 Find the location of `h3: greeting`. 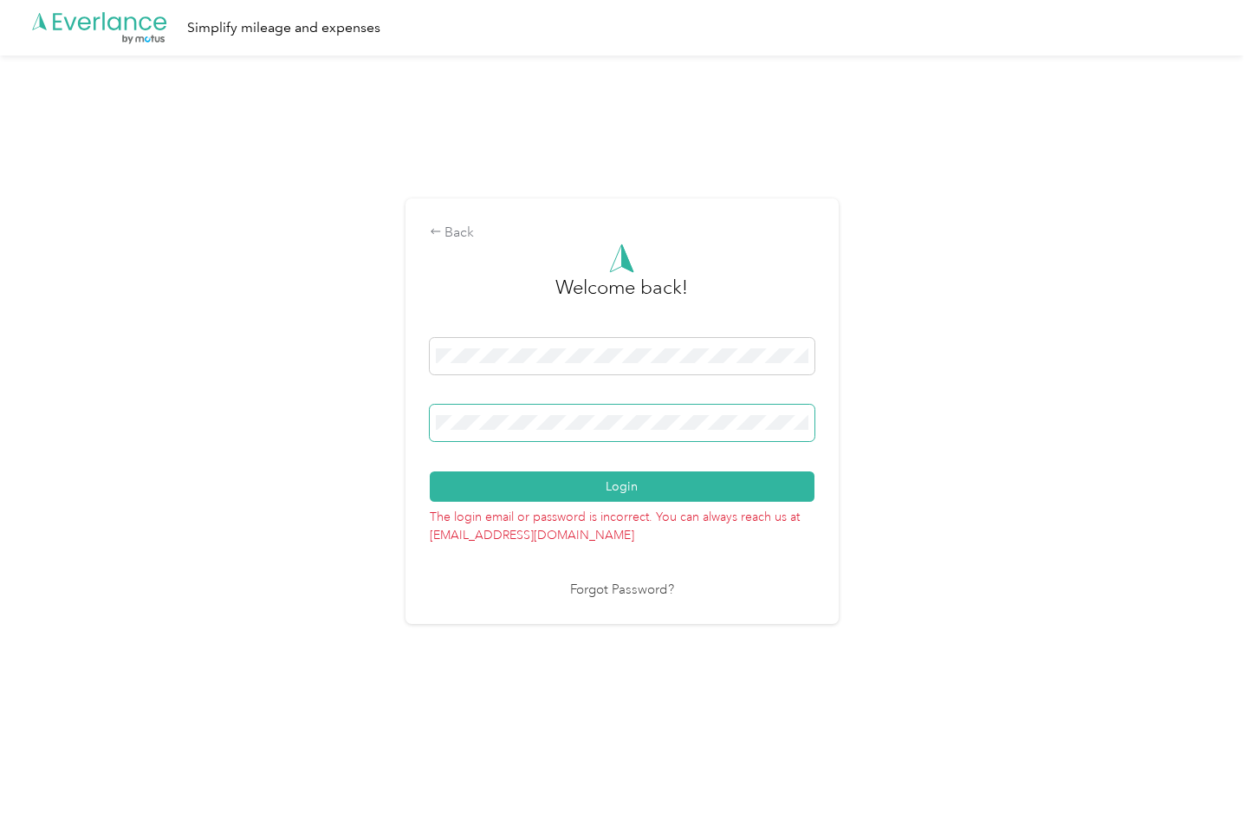

h3: greeting is located at coordinates (621, 296).